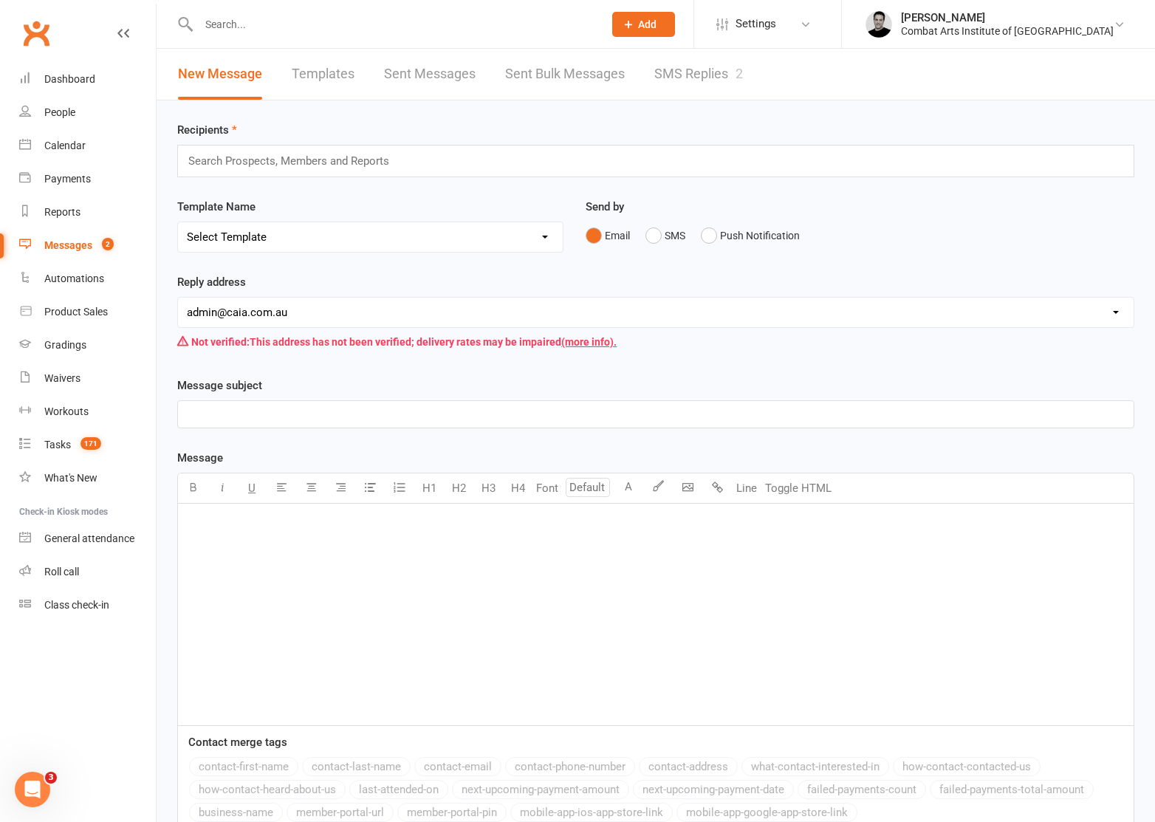 Image resolution: width=1155 pixels, height=822 pixels. What do you see at coordinates (62, 378) in the screenshot?
I see `div: Waivers` at bounding box center [62, 378].